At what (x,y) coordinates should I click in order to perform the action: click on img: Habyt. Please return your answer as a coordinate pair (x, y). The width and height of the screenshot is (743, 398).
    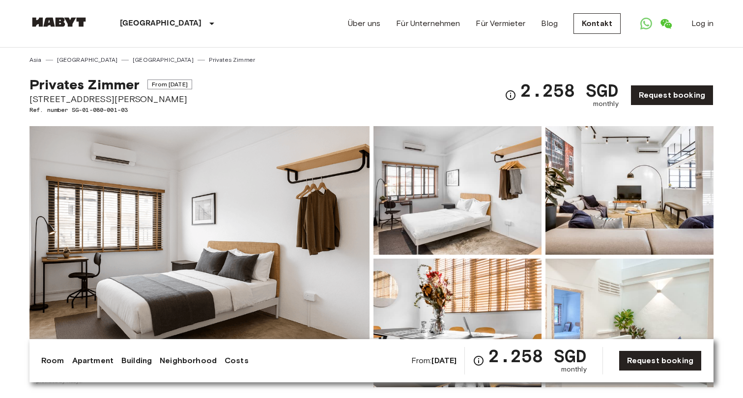
    Looking at the image, I should click on (59, 22).